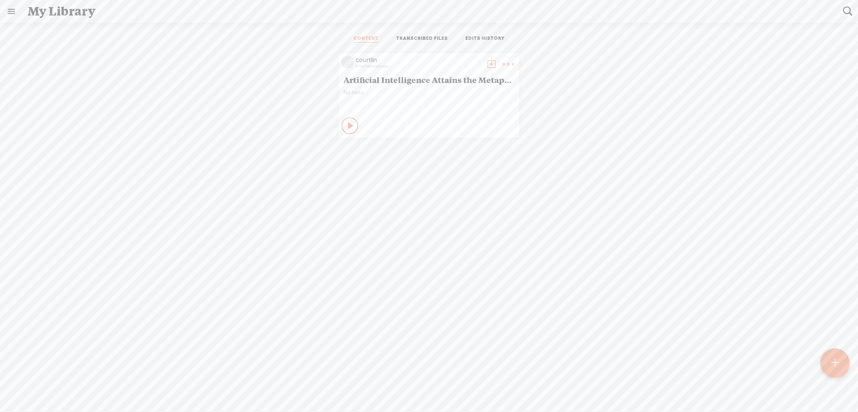 This screenshot has height=412, width=858. I want to click on span: No note, so click(429, 92).